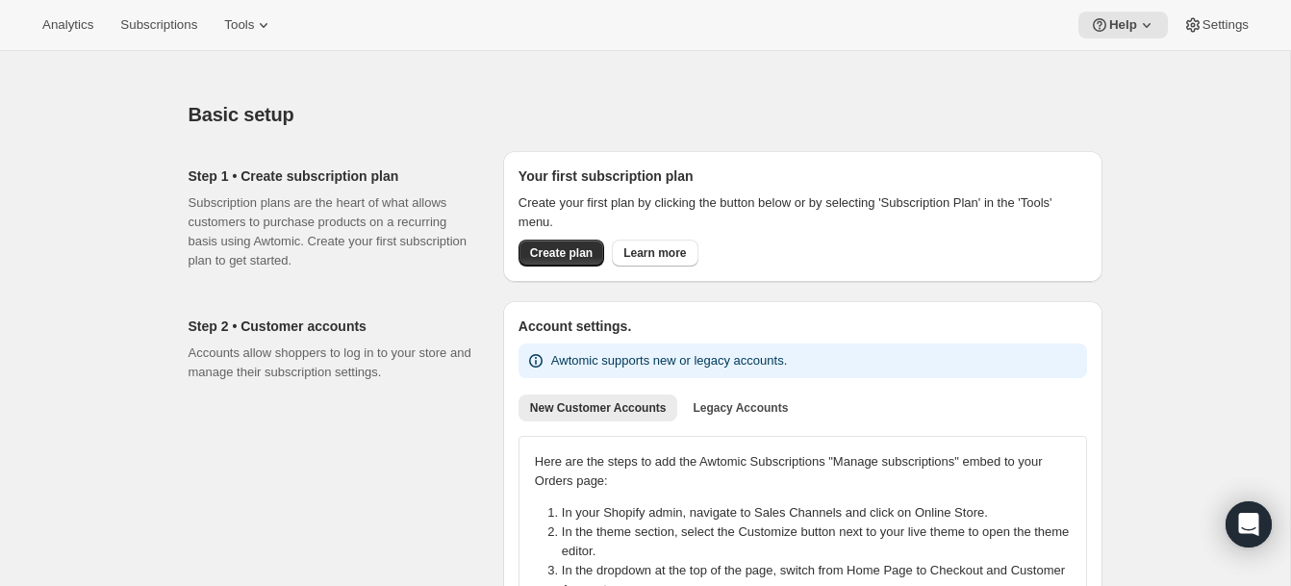  What do you see at coordinates (1216, 25) in the screenshot?
I see `button: Settings` at bounding box center [1216, 25].